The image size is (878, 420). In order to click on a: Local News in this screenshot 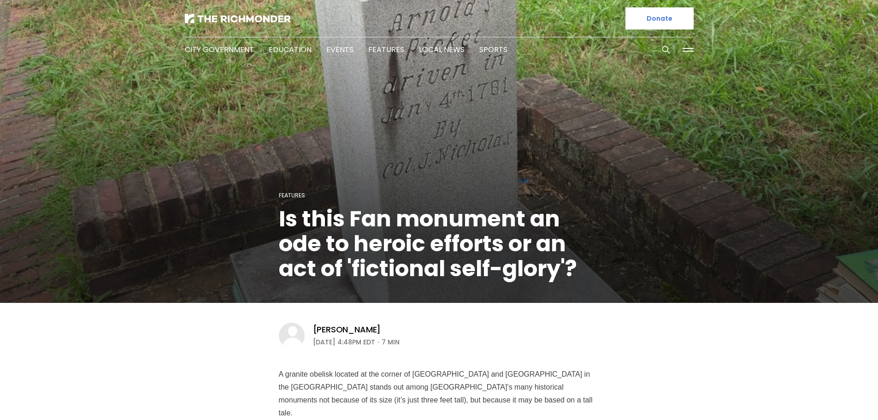, I will do `click(442, 49)`.